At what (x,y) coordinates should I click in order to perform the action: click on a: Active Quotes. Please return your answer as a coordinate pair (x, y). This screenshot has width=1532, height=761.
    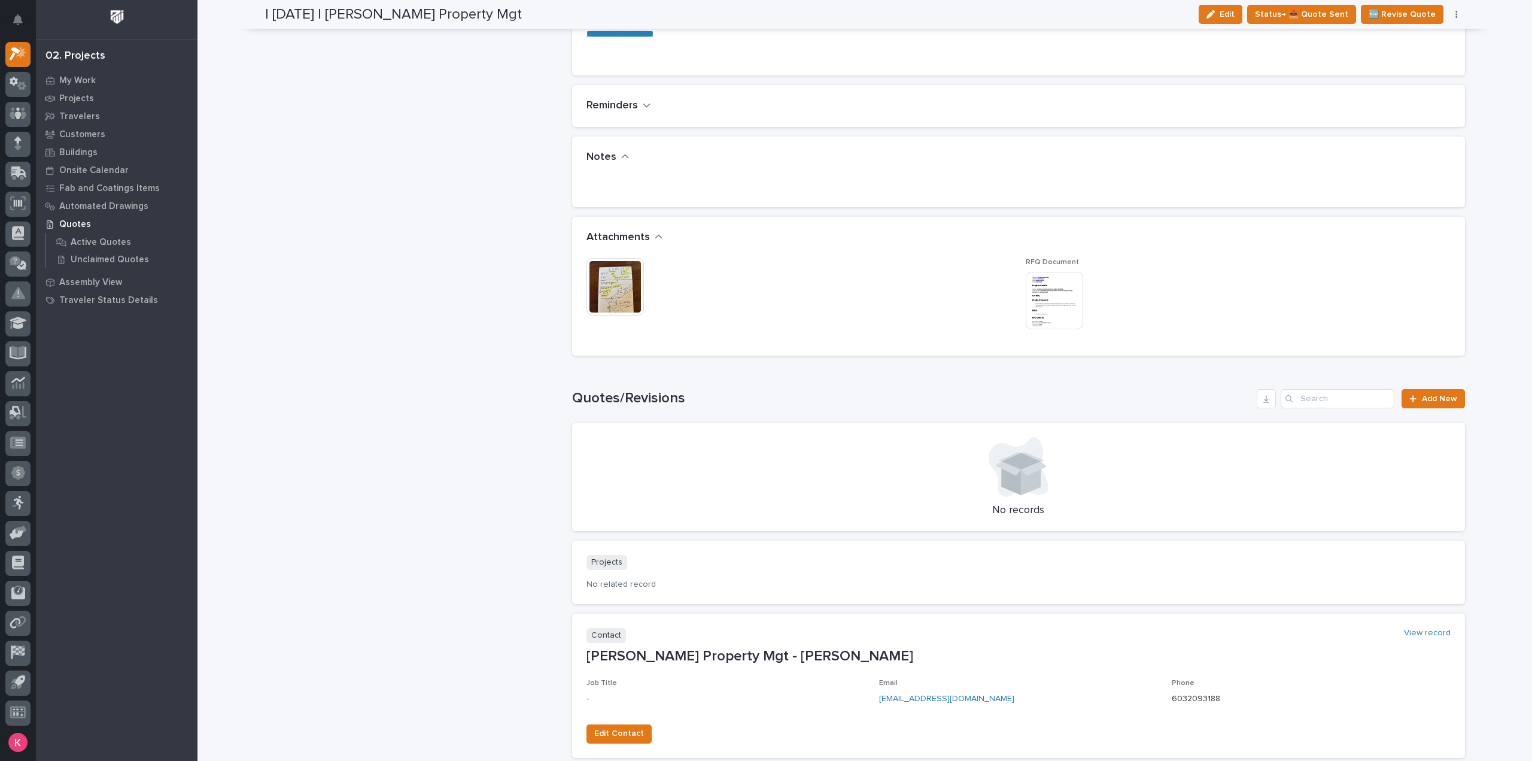
    Looking at the image, I should click on (121, 242).